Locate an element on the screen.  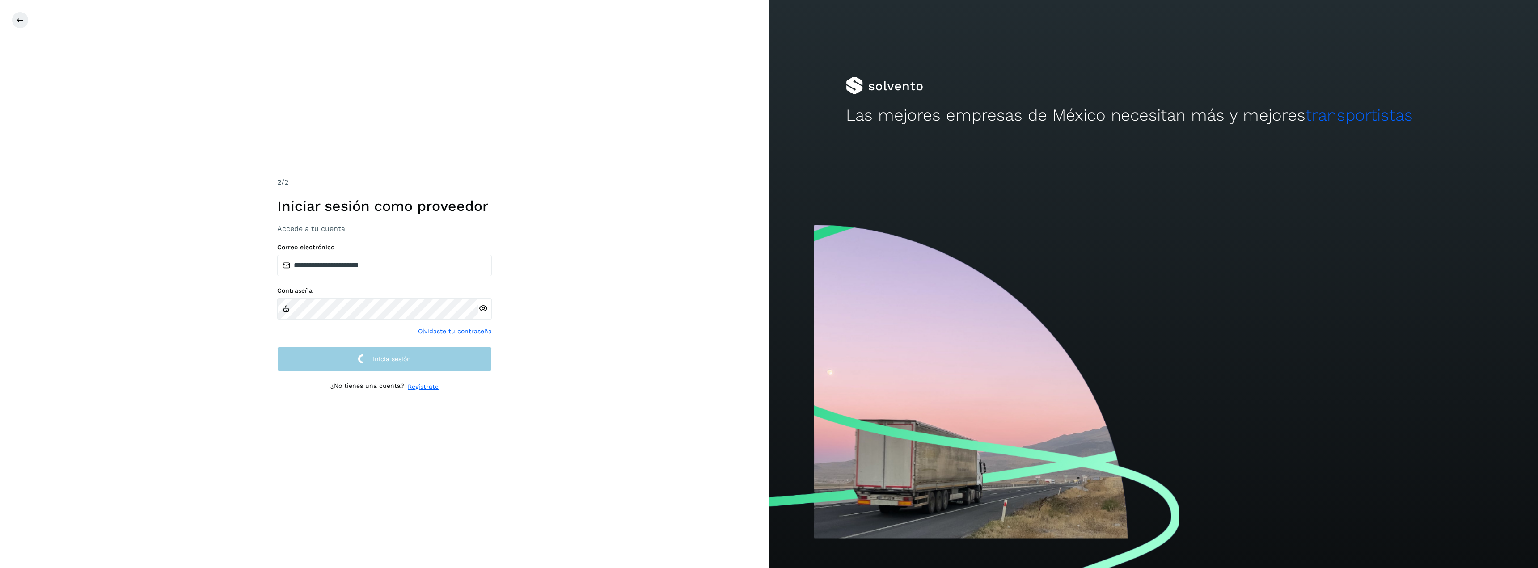
h2: Las mejores empresas de México necesitan más y mejores is located at coordinates (1153, 115).